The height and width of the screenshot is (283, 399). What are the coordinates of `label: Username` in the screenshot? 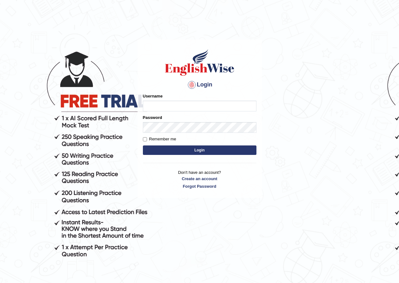 It's located at (153, 96).